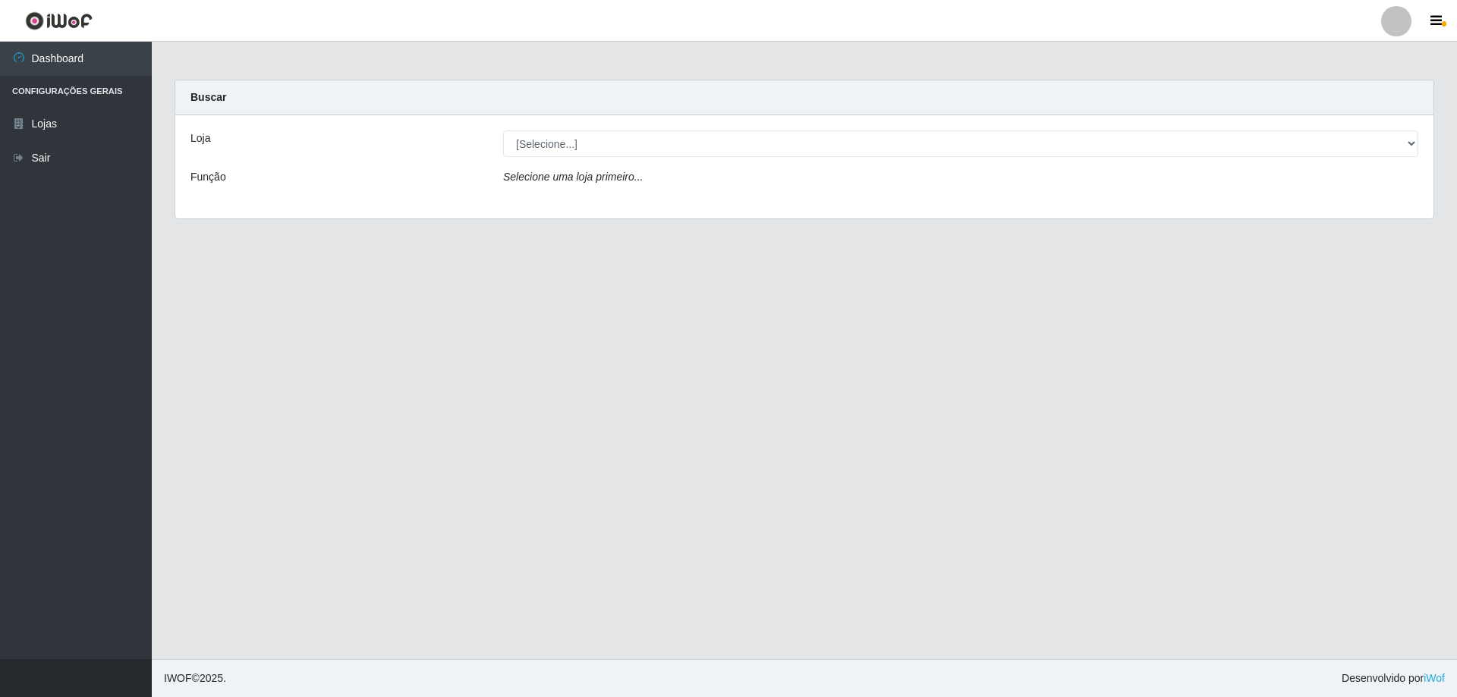 The image size is (1457, 697). What do you see at coordinates (58, 20) in the screenshot?
I see `img: CoreUI Logo` at bounding box center [58, 20].